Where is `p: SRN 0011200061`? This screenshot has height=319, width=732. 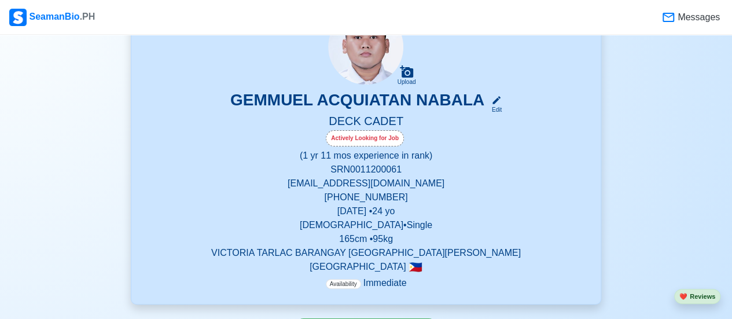
p: SRN 0011200061 is located at coordinates (366, 170).